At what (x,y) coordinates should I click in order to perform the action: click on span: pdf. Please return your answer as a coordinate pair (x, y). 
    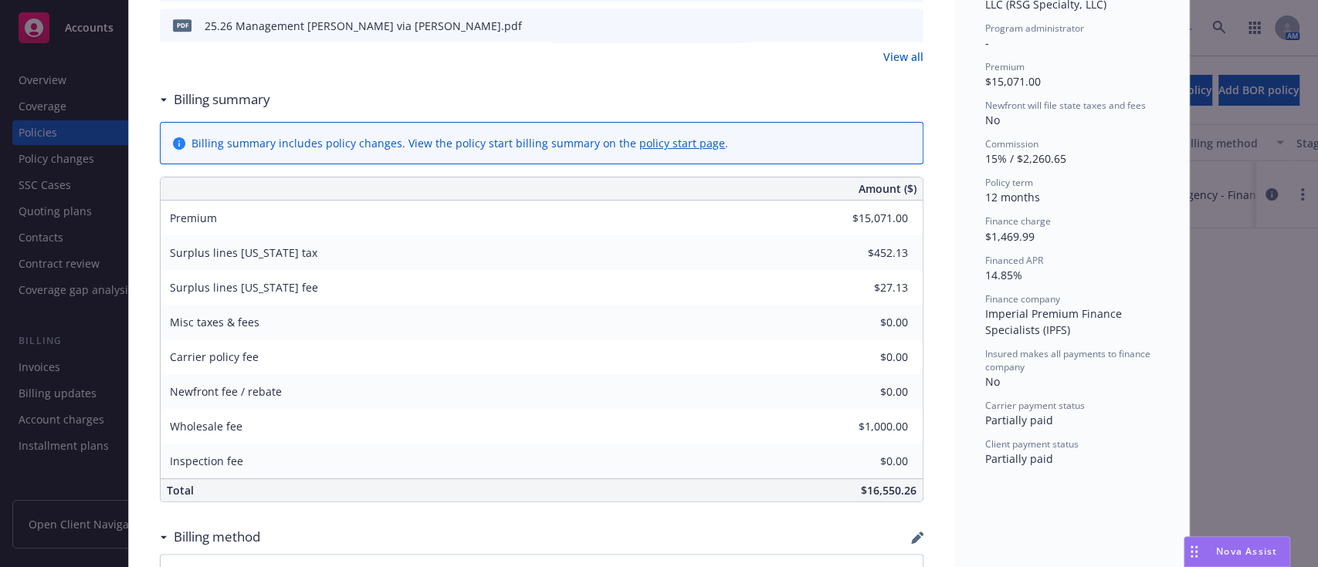
    Looking at the image, I should click on (182, 25).